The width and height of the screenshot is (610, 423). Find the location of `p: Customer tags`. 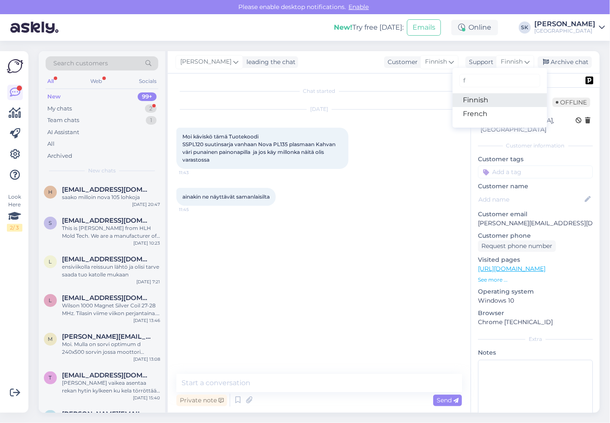

p: Customer tags is located at coordinates (535, 159).